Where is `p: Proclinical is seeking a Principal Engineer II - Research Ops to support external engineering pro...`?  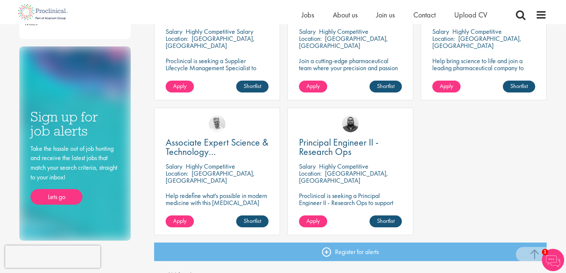 p: Proclinical is seeking a Principal Engineer II - Research Ops to support external engineering pro... is located at coordinates (350, 209).